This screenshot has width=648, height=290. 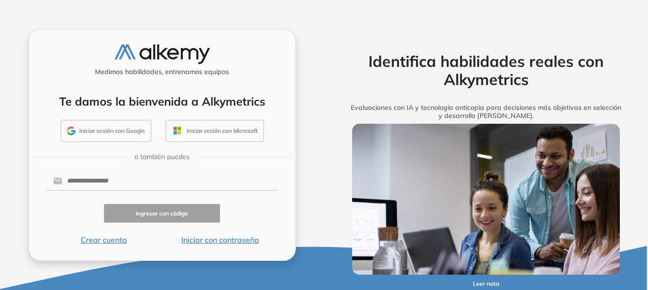 I want to click on h5: Medimos habilidades, entrenamos equipos, so click(x=162, y=72).